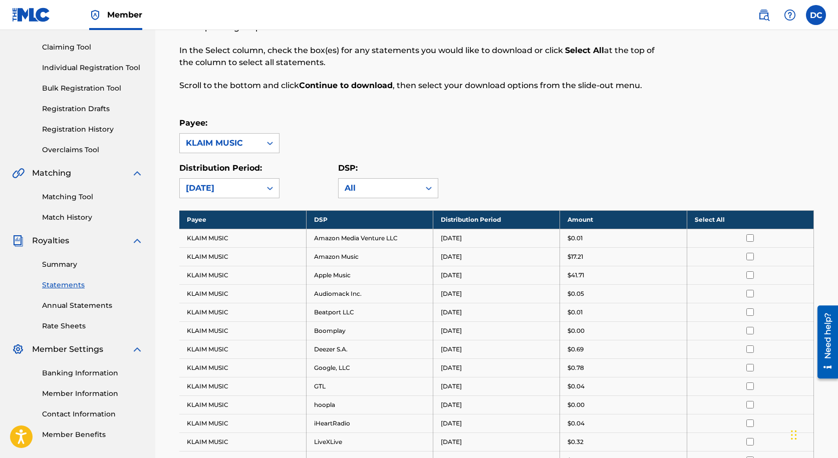 The height and width of the screenshot is (458, 838). What do you see at coordinates (369, 423) in the screenshot?
I see `td: iHeartRadio` at bounding box center [369, 423].